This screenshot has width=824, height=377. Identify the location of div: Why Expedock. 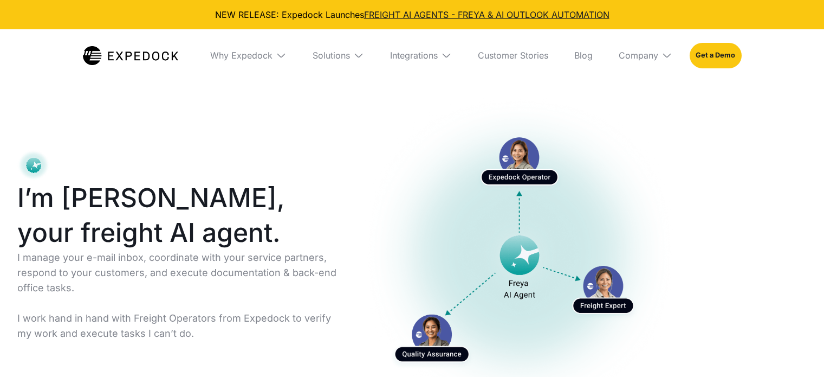
(241, 55).